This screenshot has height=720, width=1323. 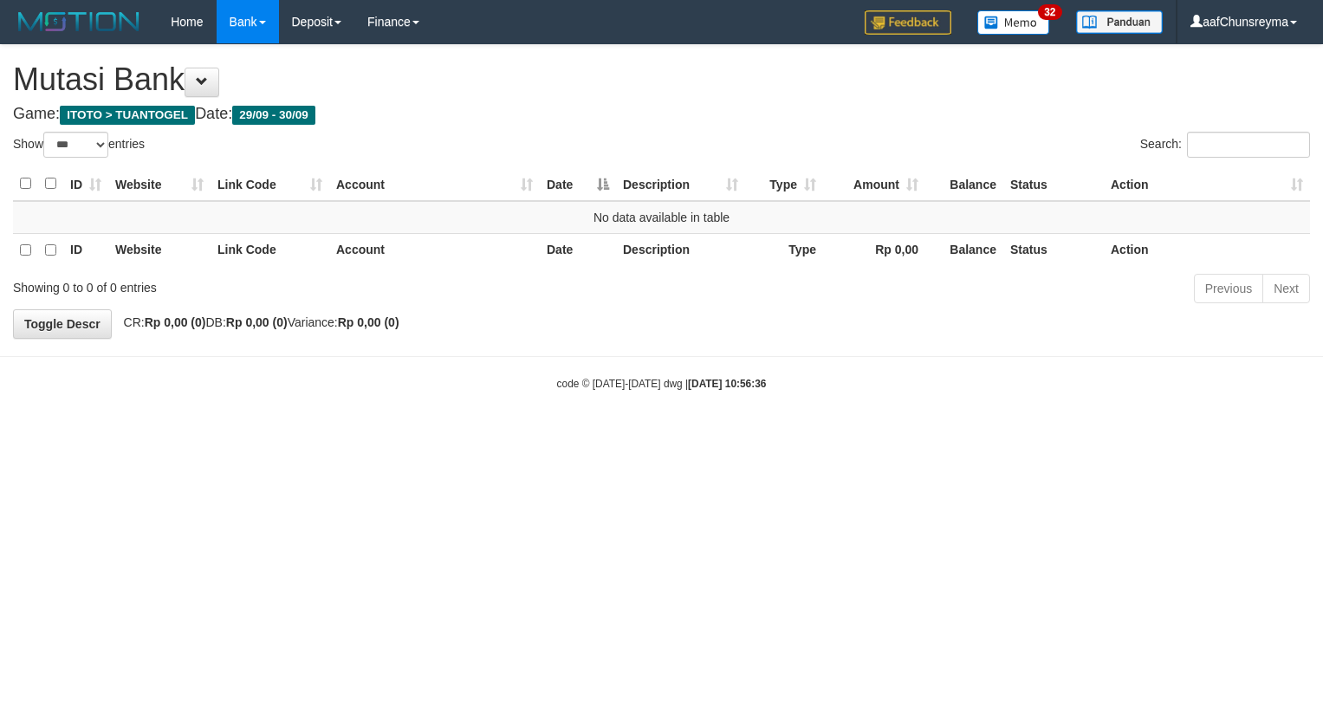 What do you see at coordinates (908, 23) in the screenshot?
I see `img: Feedback.jpg` at bounding box center [908, 23].